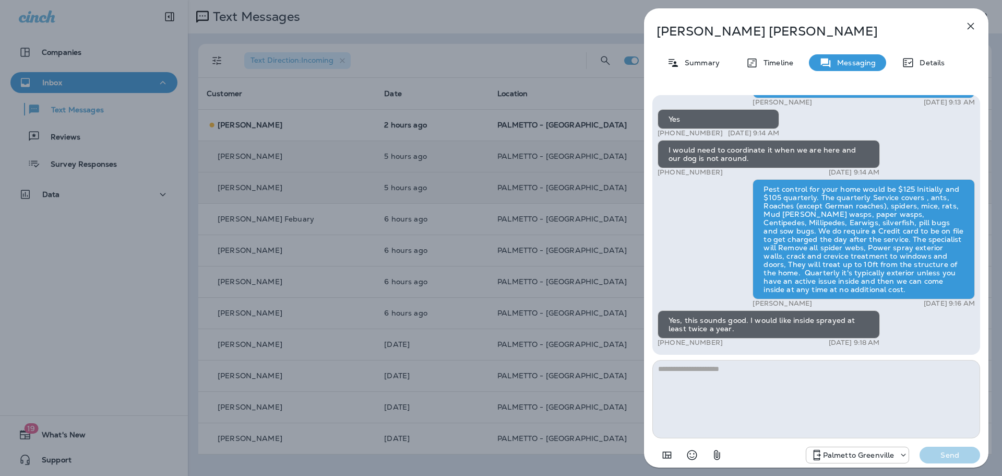 The width and height of the screenshot is (1002, 476). I want to click on div: I would need to coordinate it when we are here and our dog is not around., so click(769, 154).